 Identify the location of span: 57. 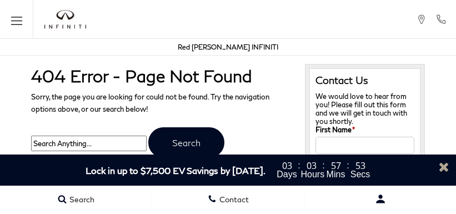
(336, 166).